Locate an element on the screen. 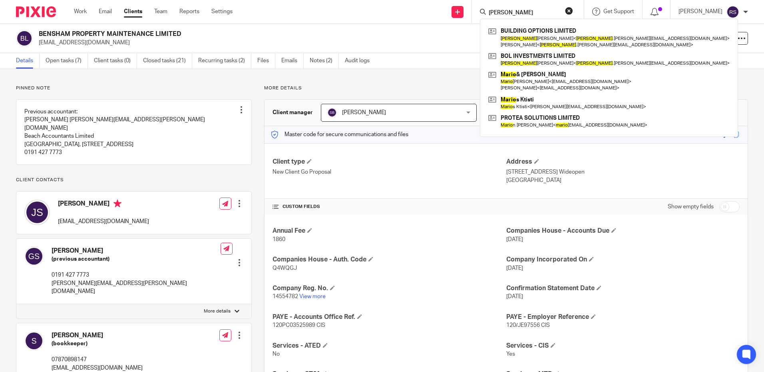 This screenshot has height=372, width=764. h4: Confirmation Statement Date is located at coordinates (623, 289).